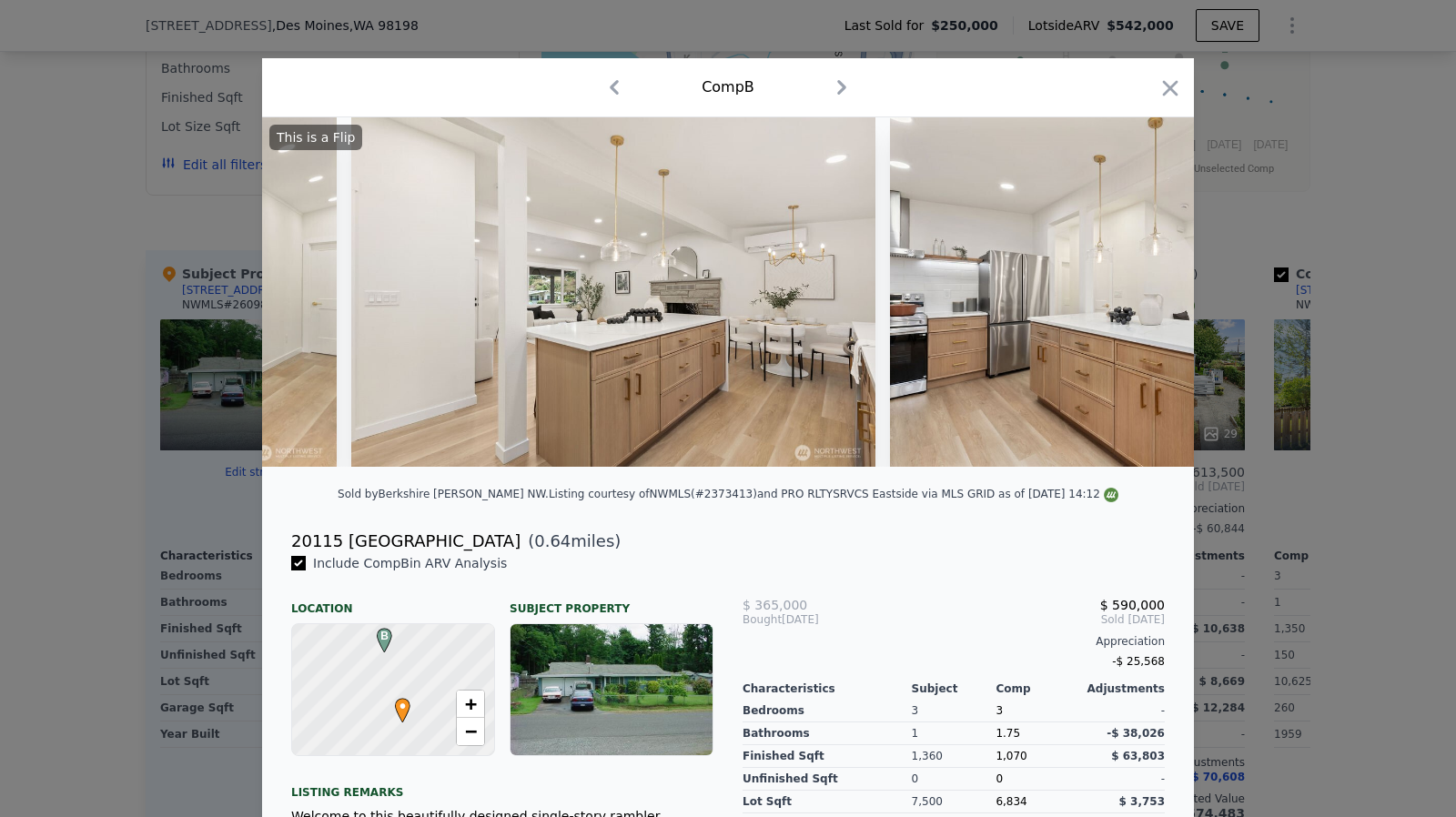  I want to click on div: Comp, so click(1037, 689).